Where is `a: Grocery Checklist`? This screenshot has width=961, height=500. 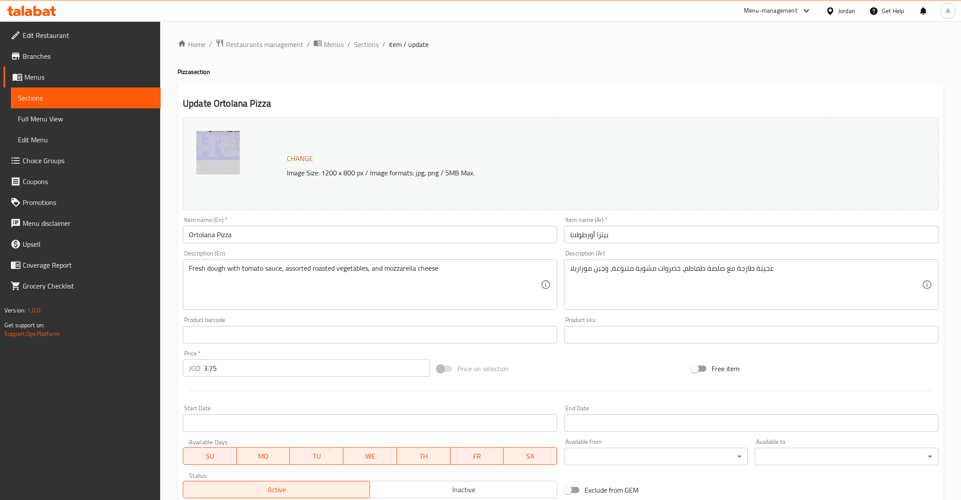
a: Grocery Checklist is located at coordinates (82, 286).